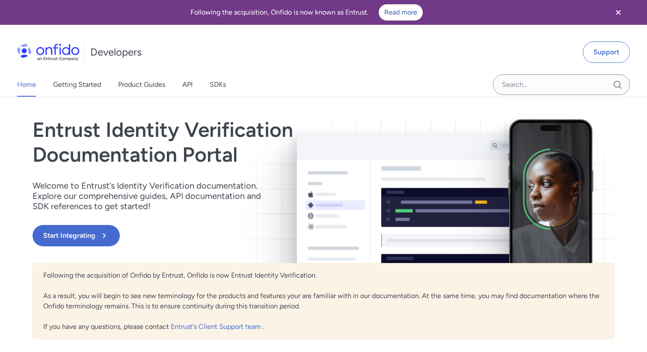 Image resolution: width=647 pixels, height=352 pixels. I want to click on input: Onfido search input field, so click(561, 85).